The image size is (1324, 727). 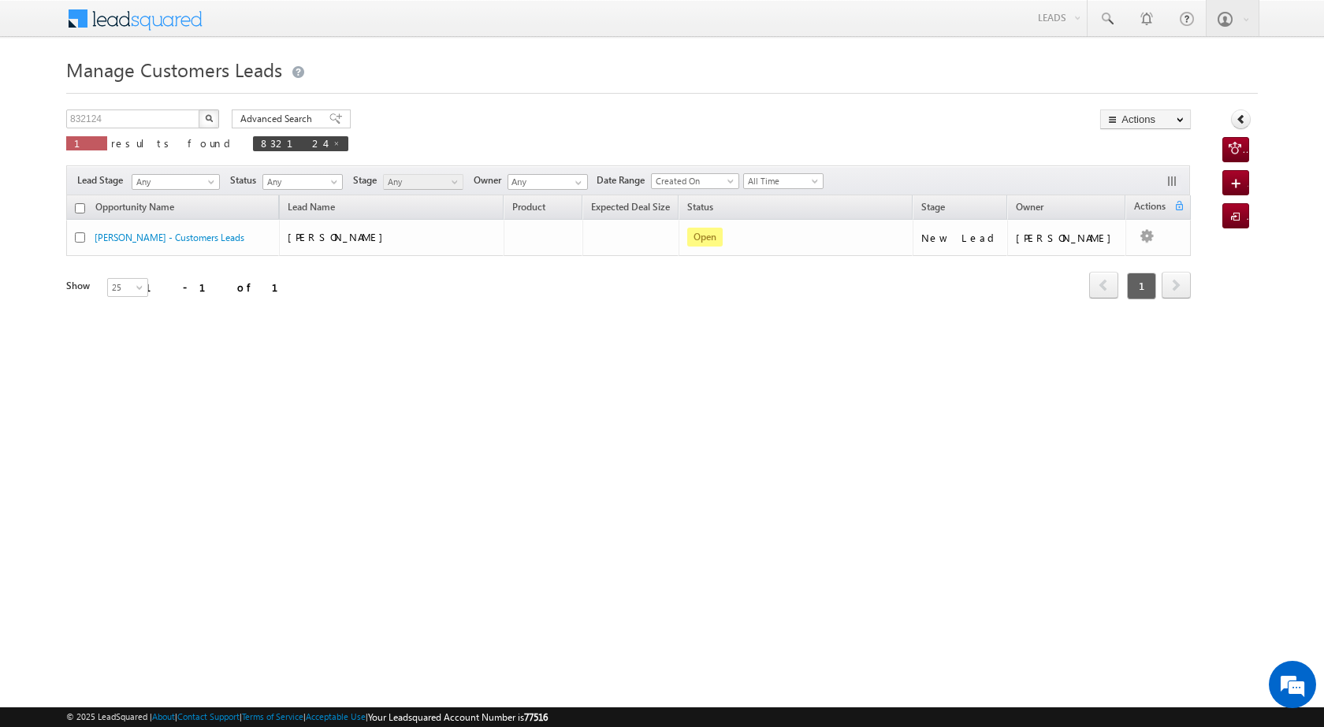 What do you see at coordinates (1103, 285) in the screenshot?
I see `span: prev` at bounding box center [1103, 285].